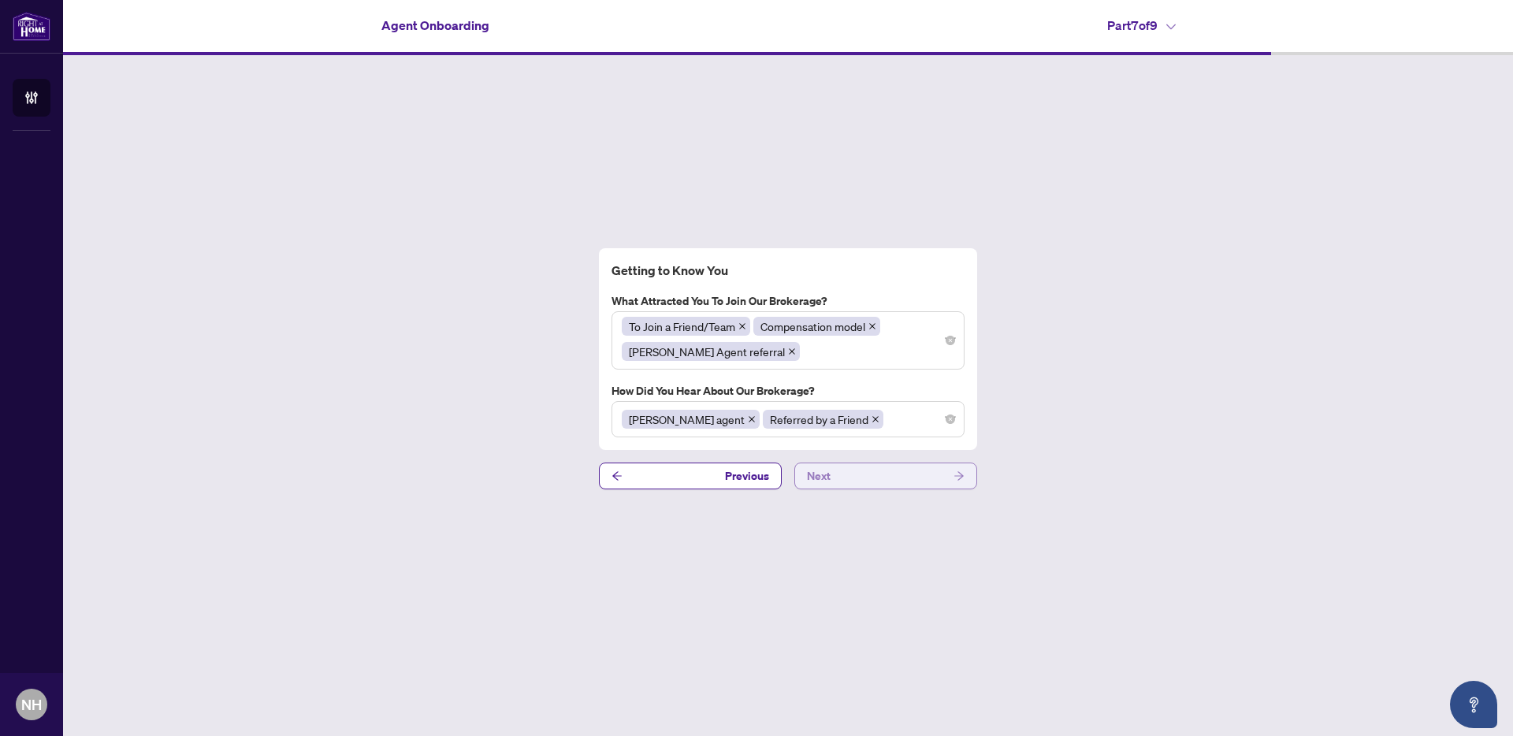  What do you see at coordinates (711, 351) in the screenshot?
I see `span: RAHR Agent referral` at bounding box center [711, 351].